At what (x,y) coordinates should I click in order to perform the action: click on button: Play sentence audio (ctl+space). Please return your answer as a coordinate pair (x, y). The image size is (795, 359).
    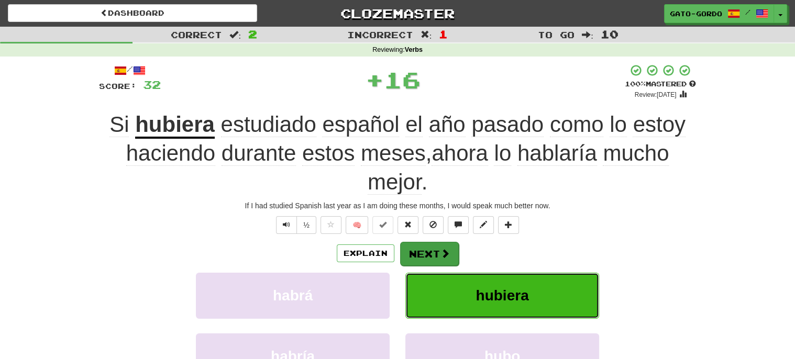
    Looking at the image, I should click on (287, 225).